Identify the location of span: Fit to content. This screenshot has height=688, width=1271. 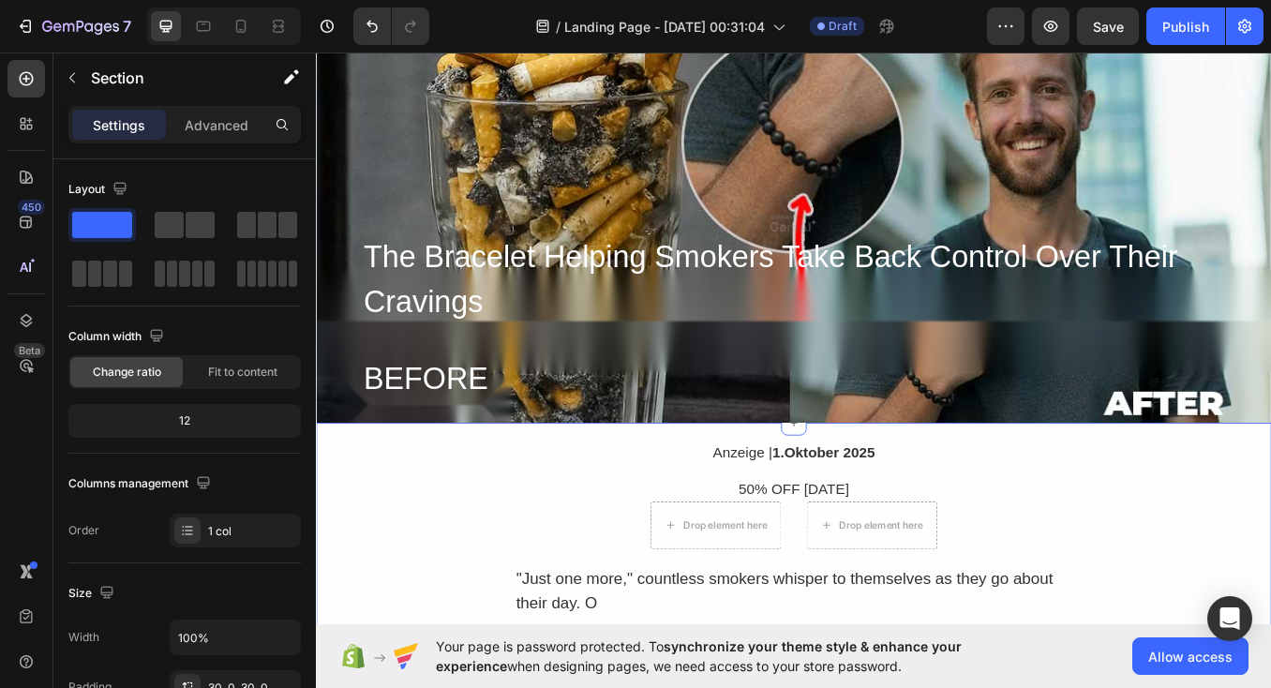
(243, 372).